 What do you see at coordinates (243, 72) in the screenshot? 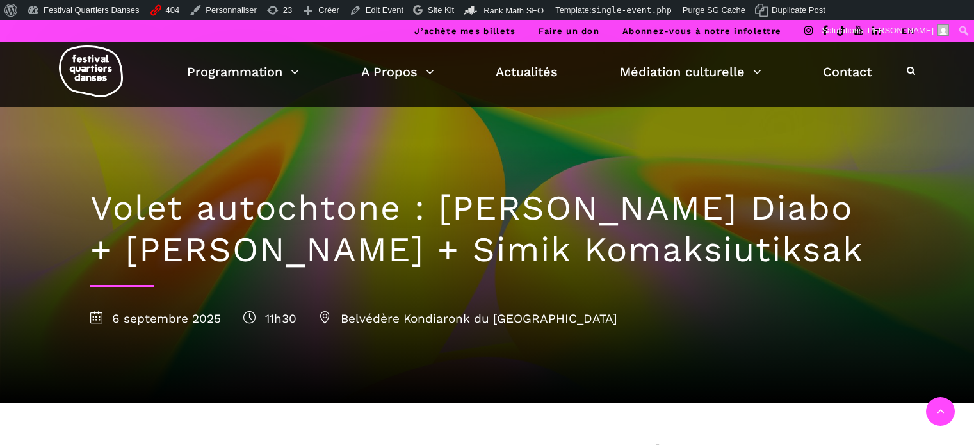
I see `a: Programmation` at bounding box center [243, 72].